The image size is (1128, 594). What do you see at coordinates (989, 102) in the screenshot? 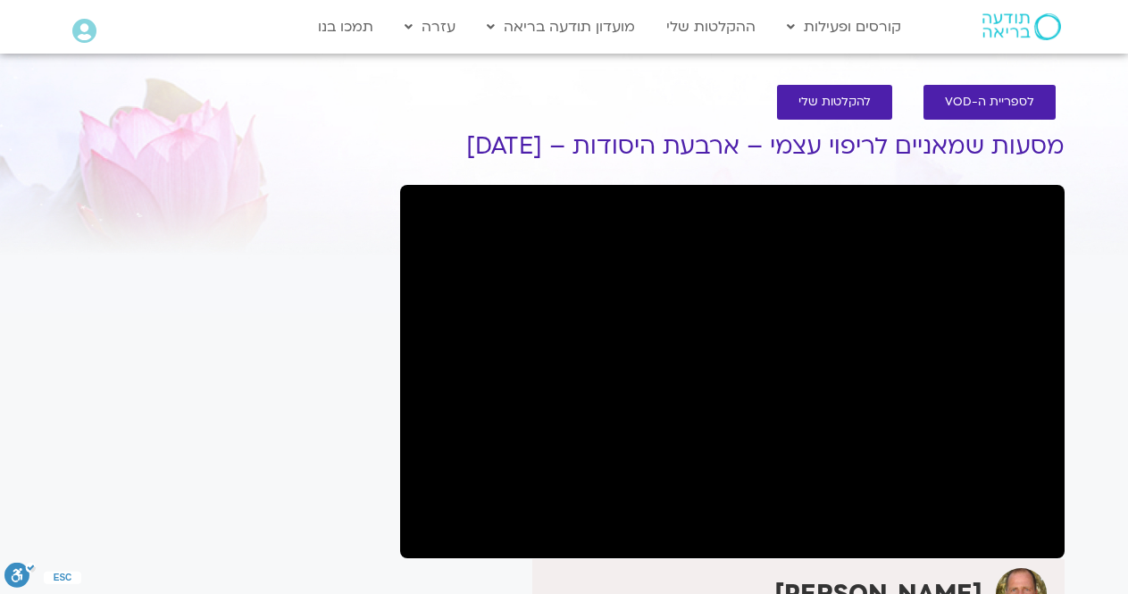
I see `a: לספריית ה-VOD` at bounding box center [989, 102].